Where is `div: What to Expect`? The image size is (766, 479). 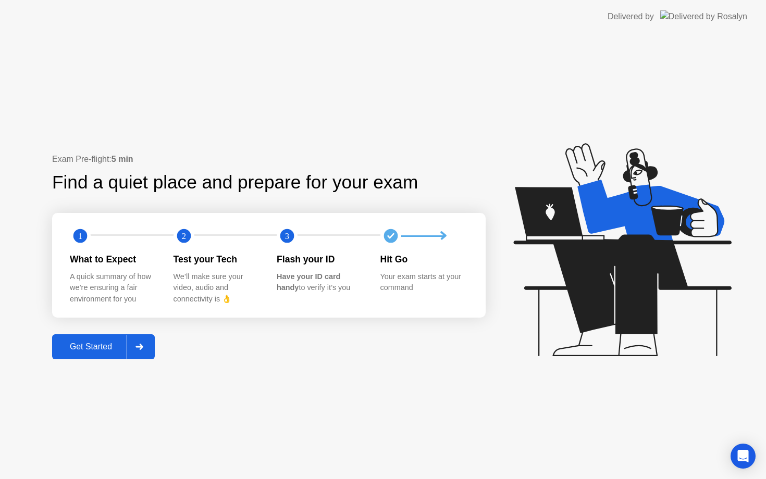
div: What to Expect is located at coordinates (113, 260).